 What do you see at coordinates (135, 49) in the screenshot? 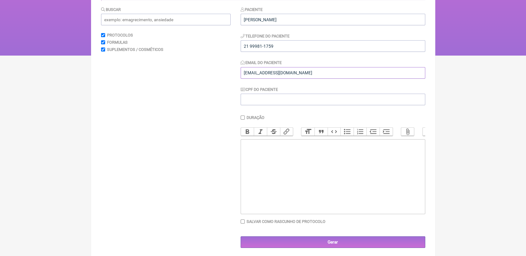
I see `label: Suplementos / Cosméticos` at bounding box center [135, 49].